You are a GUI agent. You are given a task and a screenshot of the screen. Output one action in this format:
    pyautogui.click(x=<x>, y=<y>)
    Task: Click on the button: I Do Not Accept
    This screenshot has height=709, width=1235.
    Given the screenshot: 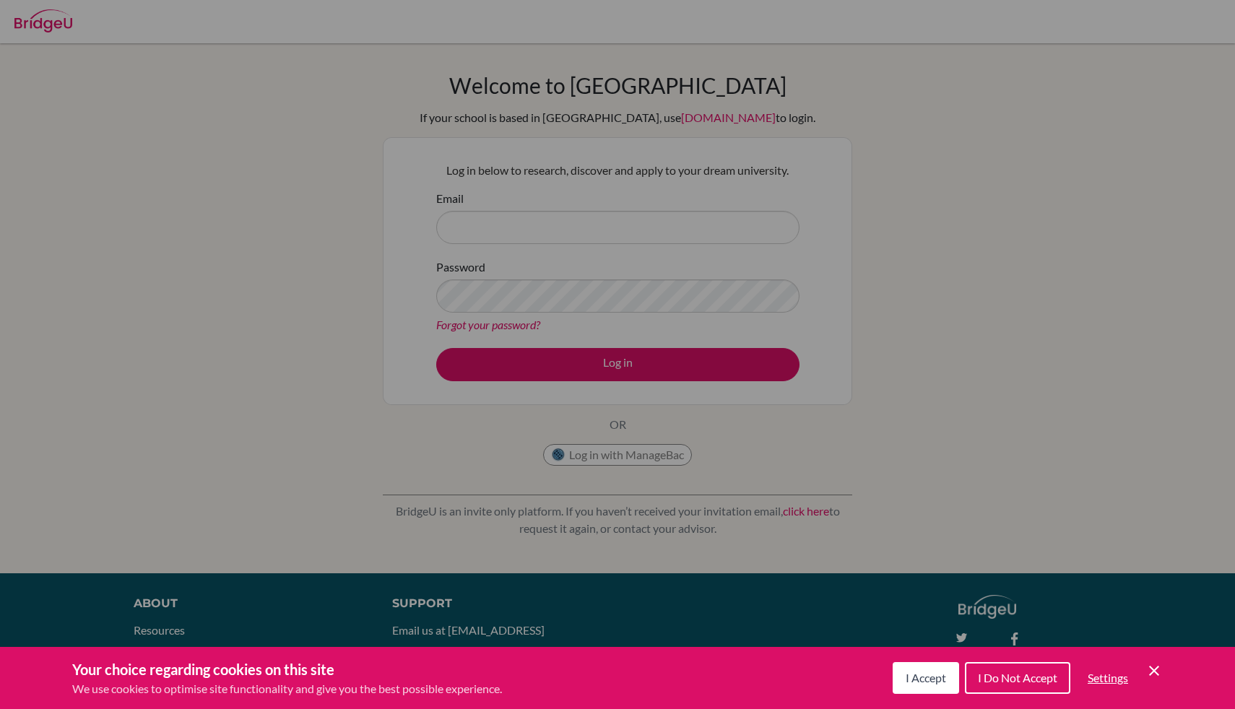 What is the action you would take?
    pyautogui.click(x=1018, y=678)
    